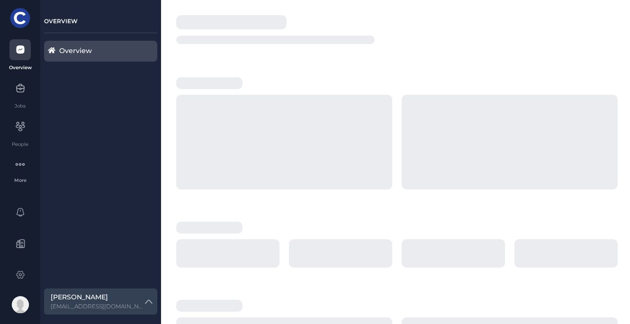  Describe the element at coordinates (97, 307) in the screenshot. I see `label: psahsi@cfoincorporated.com` at that location.